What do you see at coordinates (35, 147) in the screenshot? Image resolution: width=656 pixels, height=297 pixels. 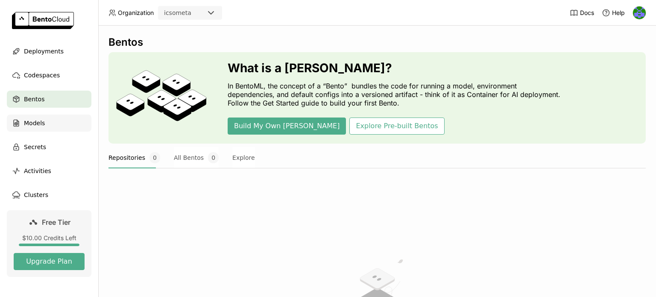 I see `span: Secrets` at bounding box center [35, 147].